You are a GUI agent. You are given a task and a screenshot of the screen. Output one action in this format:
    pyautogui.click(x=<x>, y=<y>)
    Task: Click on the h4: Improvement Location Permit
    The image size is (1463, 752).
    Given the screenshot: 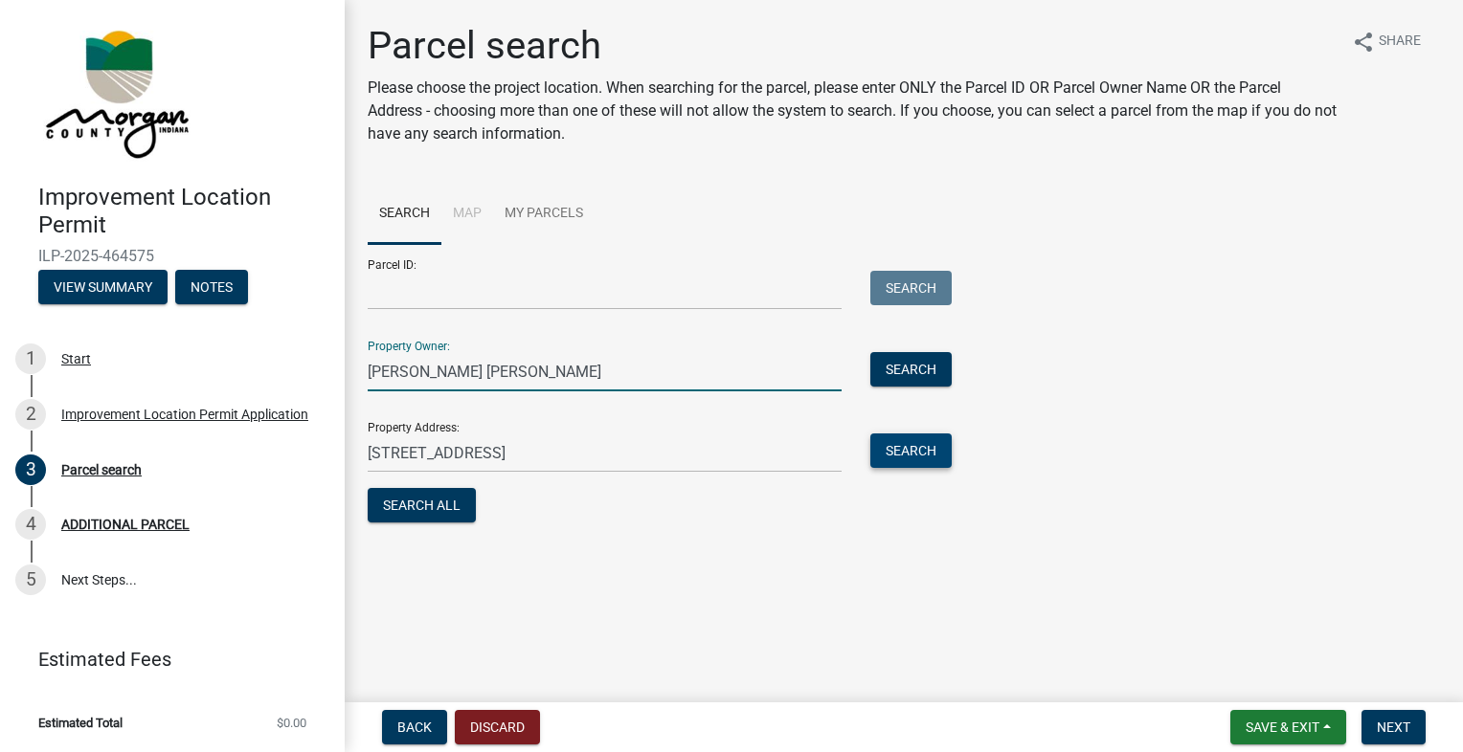 What is the action you would take?
    pyautogui.click(x=184, y=212)
    